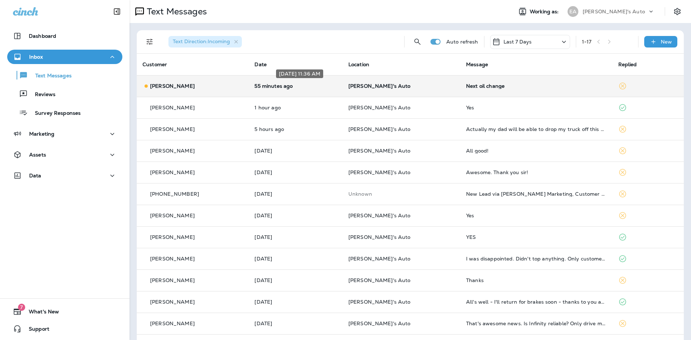 Image resolution: width=691 pixels, height=340 pixels. Describe the element at coordinates (37, 155) in the screenshot. I see `p: Assets` at that location.